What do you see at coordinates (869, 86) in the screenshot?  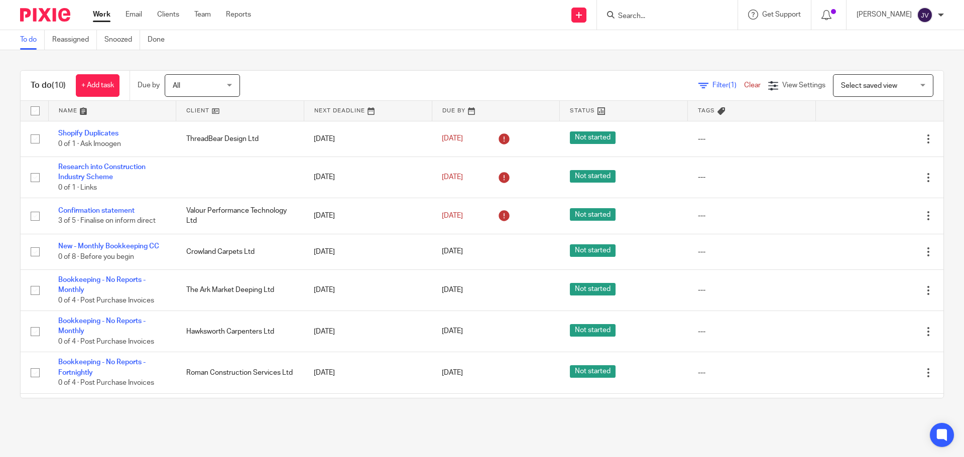 I see `span: Select saved view` at bounding box center [869, 86].